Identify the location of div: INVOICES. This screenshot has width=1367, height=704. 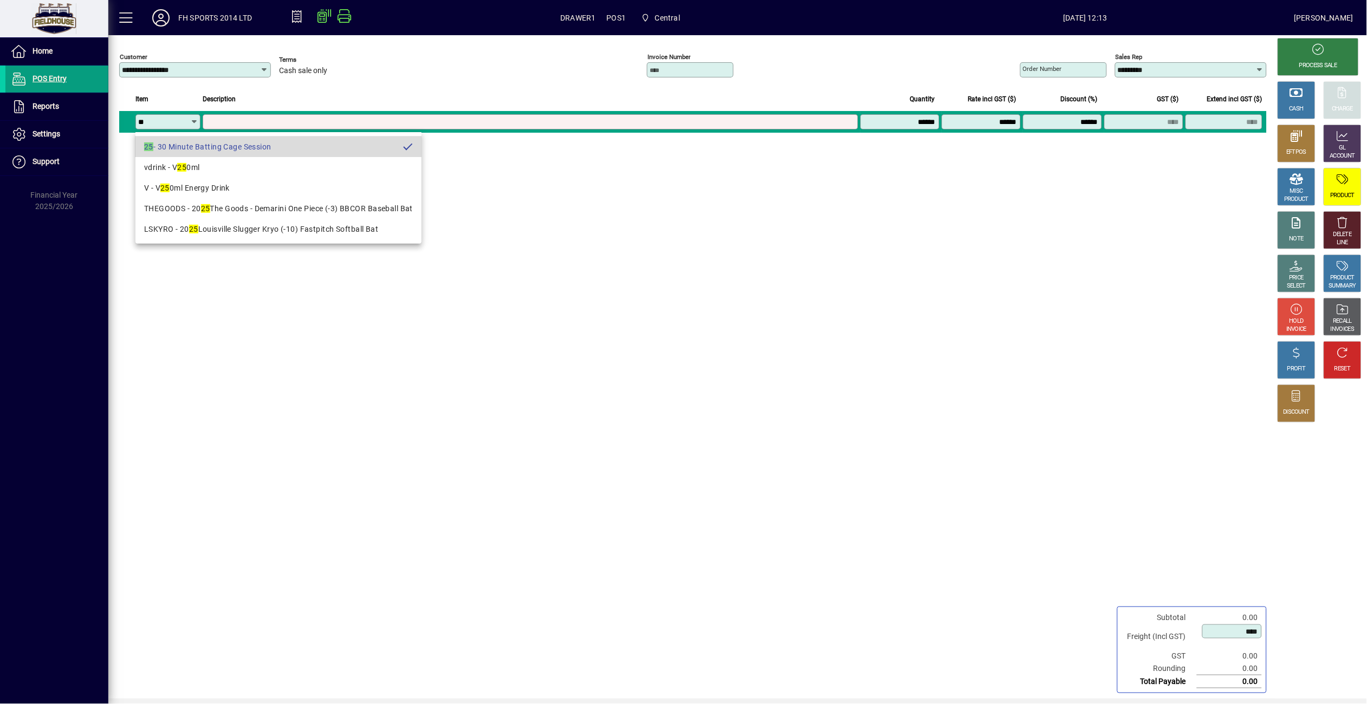
(1342, 329).